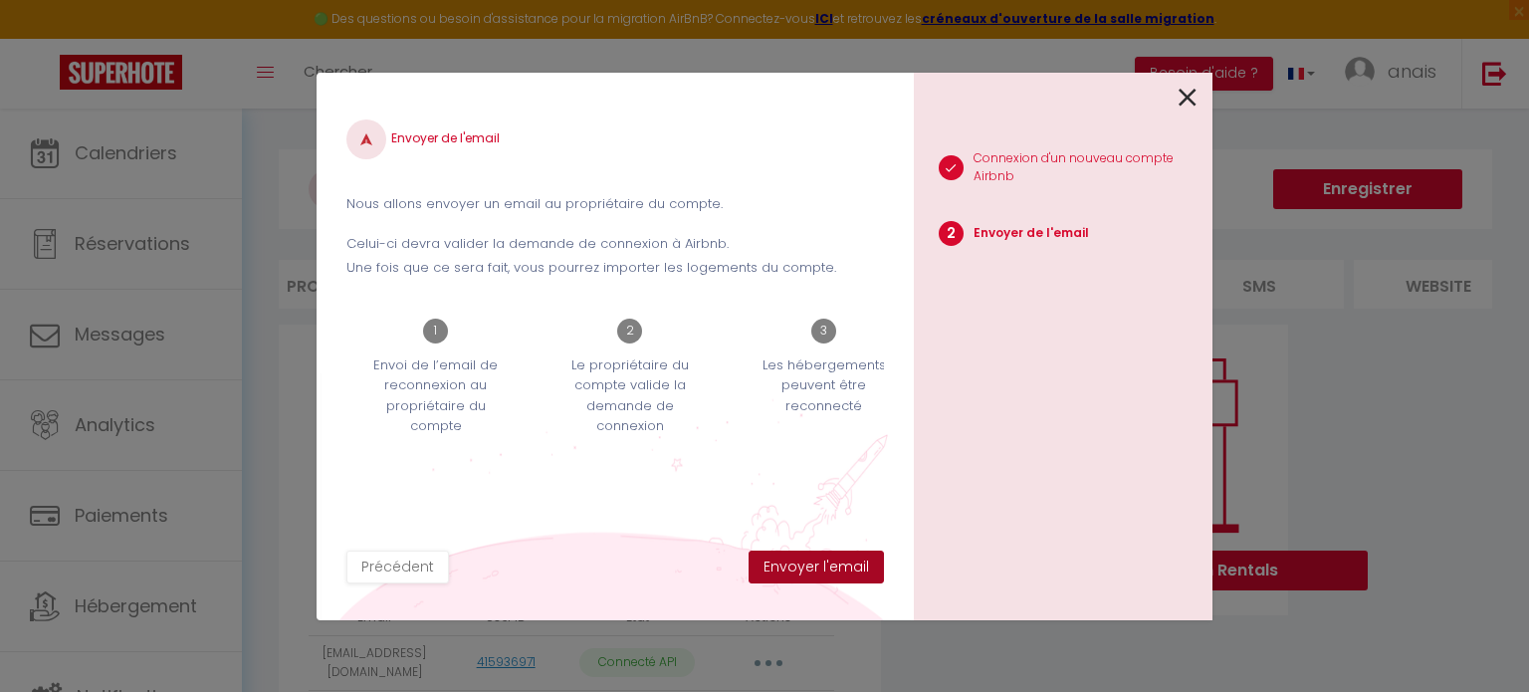  What do you see at coordinates (823, 330) in the screenshot?
I see `span: 3` at bounding box center [823, 330].